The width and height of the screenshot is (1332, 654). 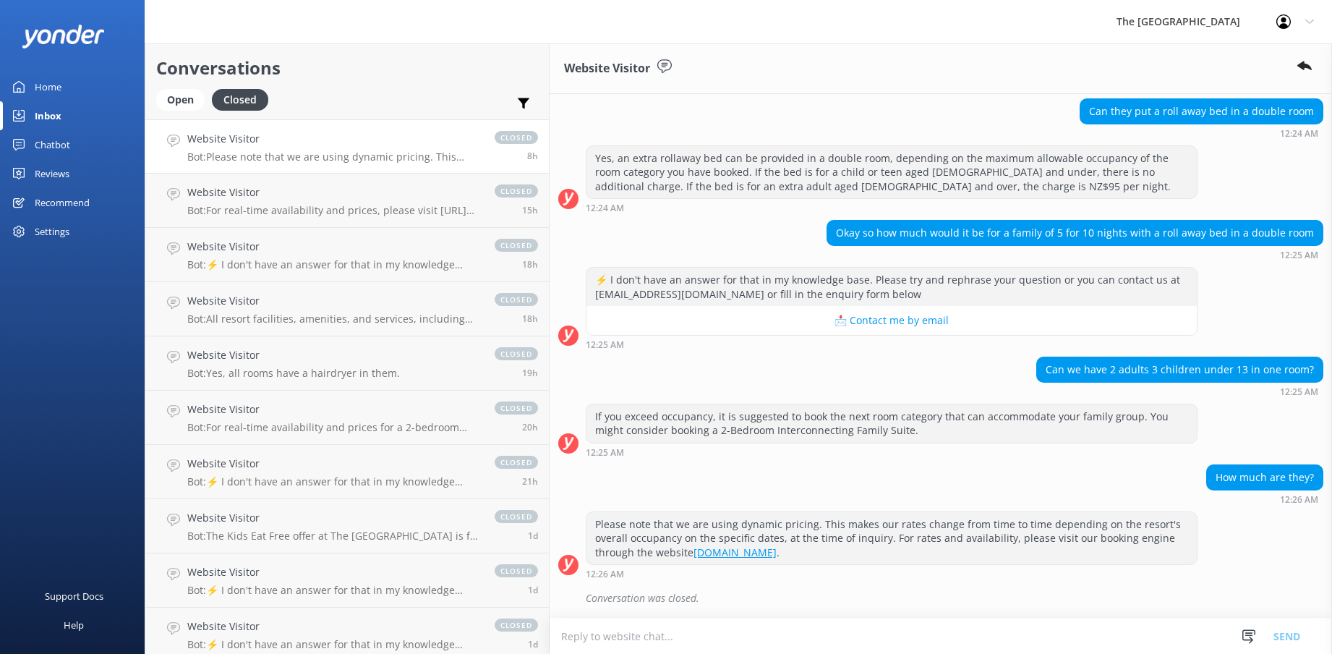 I want to click on div: Home, so click(x=48, y=87).